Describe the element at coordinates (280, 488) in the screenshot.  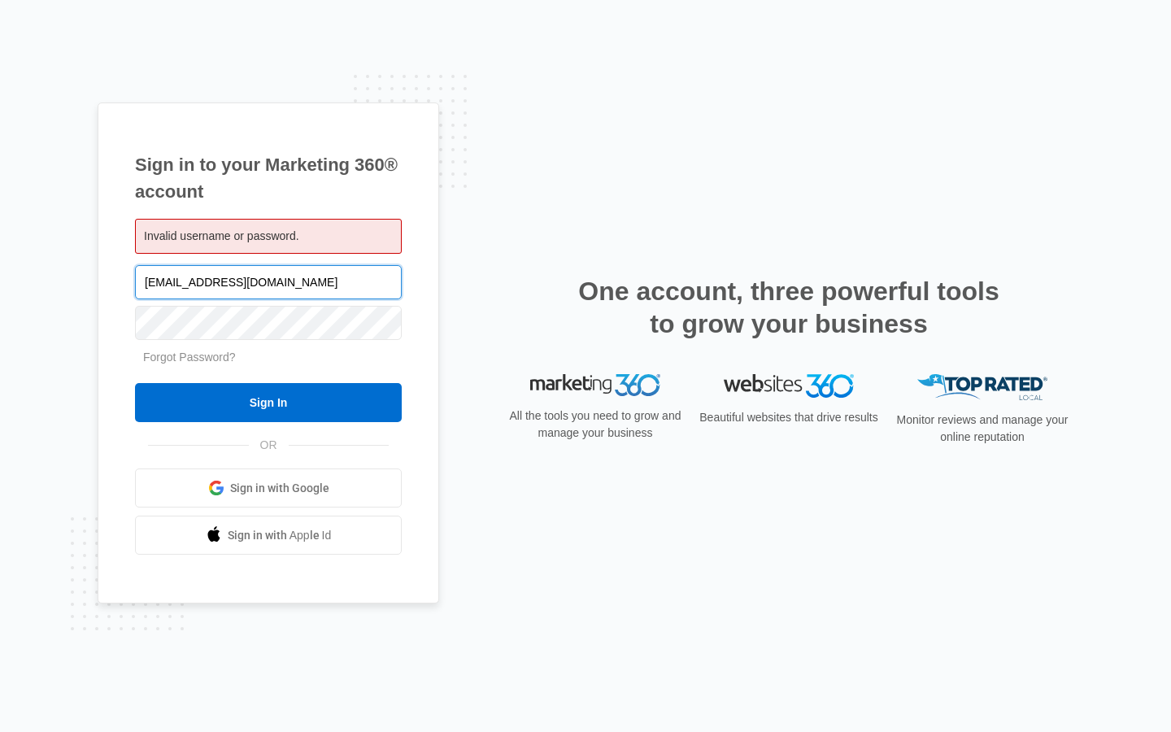
I see `span: Sign in with Google` at that location.